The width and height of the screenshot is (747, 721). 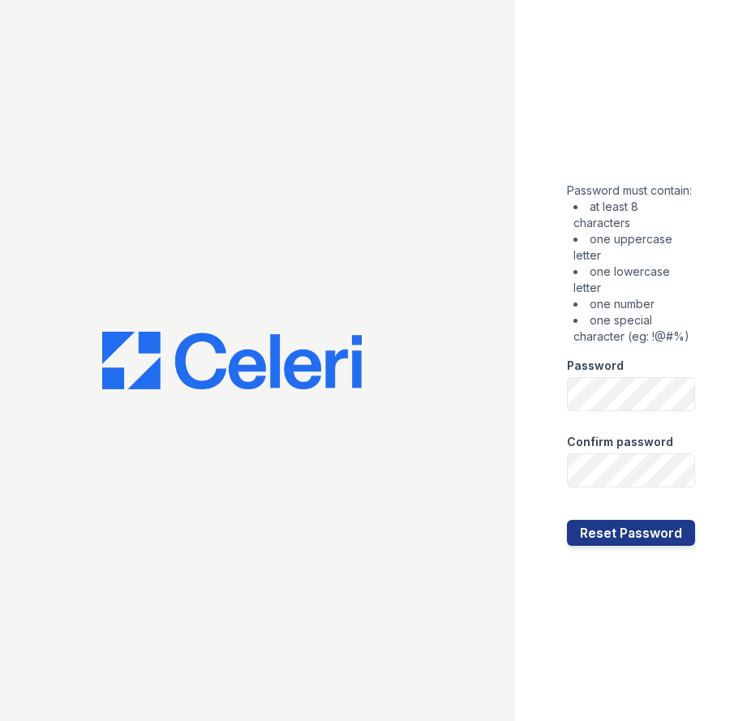 I want to click on button: Reset Password, so click(x=631, y=533).